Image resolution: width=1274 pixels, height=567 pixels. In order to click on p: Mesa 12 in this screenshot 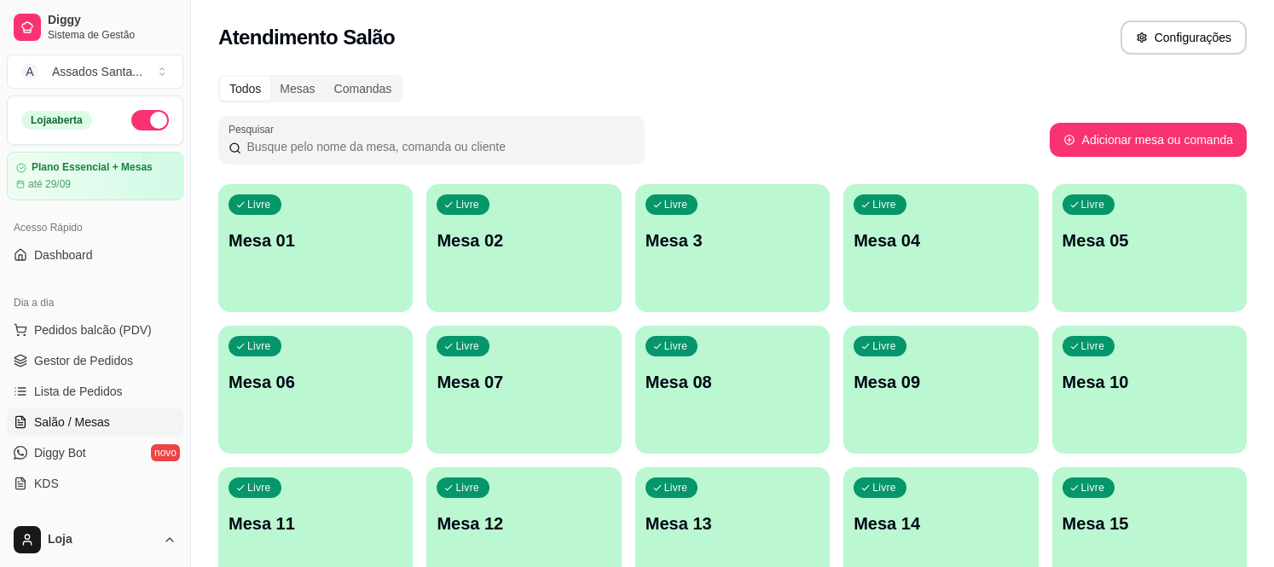, I will do `click(524, 524)`.